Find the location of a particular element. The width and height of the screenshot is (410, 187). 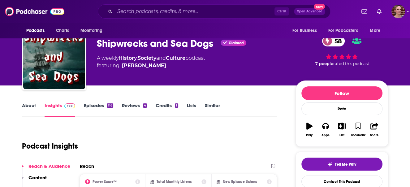

a: Society is located at coordinates (147, 58).